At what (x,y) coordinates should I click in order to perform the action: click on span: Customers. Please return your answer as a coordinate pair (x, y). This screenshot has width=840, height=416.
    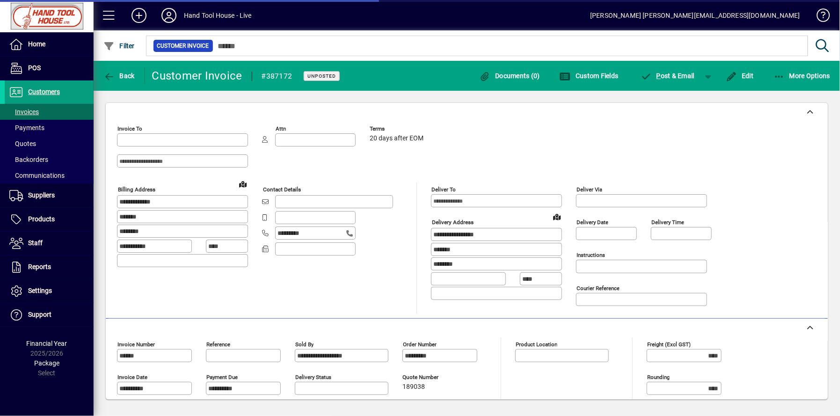
    Looking at the image, I should click on (44, 92).